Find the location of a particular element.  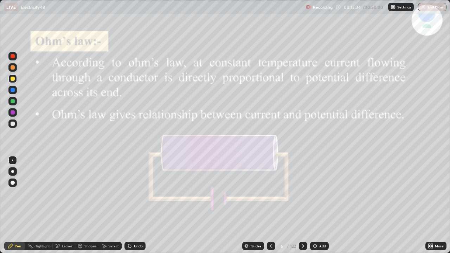

div: Shapes is located at coordinates (90, 246).